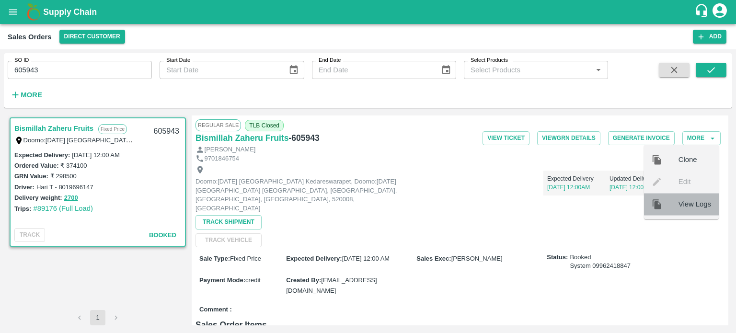 This screenshot has width=736, height=333. What do you see at coordinates (80, 70) in the screenshot?
I see `input: Enter SO ID` at bounding box center [80, 70].